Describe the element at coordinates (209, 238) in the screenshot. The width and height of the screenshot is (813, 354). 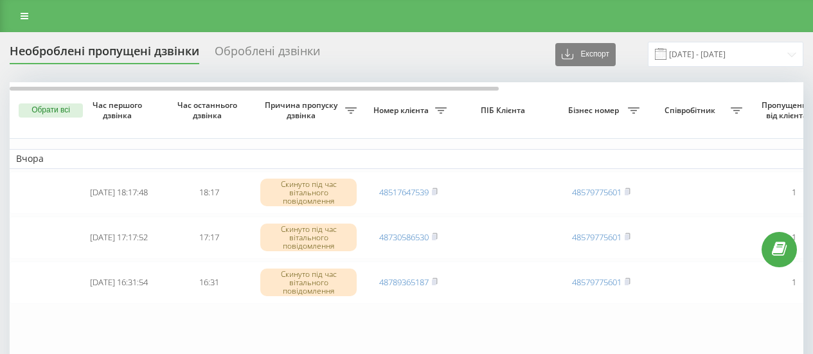
I see `td: 17:17` at that location.